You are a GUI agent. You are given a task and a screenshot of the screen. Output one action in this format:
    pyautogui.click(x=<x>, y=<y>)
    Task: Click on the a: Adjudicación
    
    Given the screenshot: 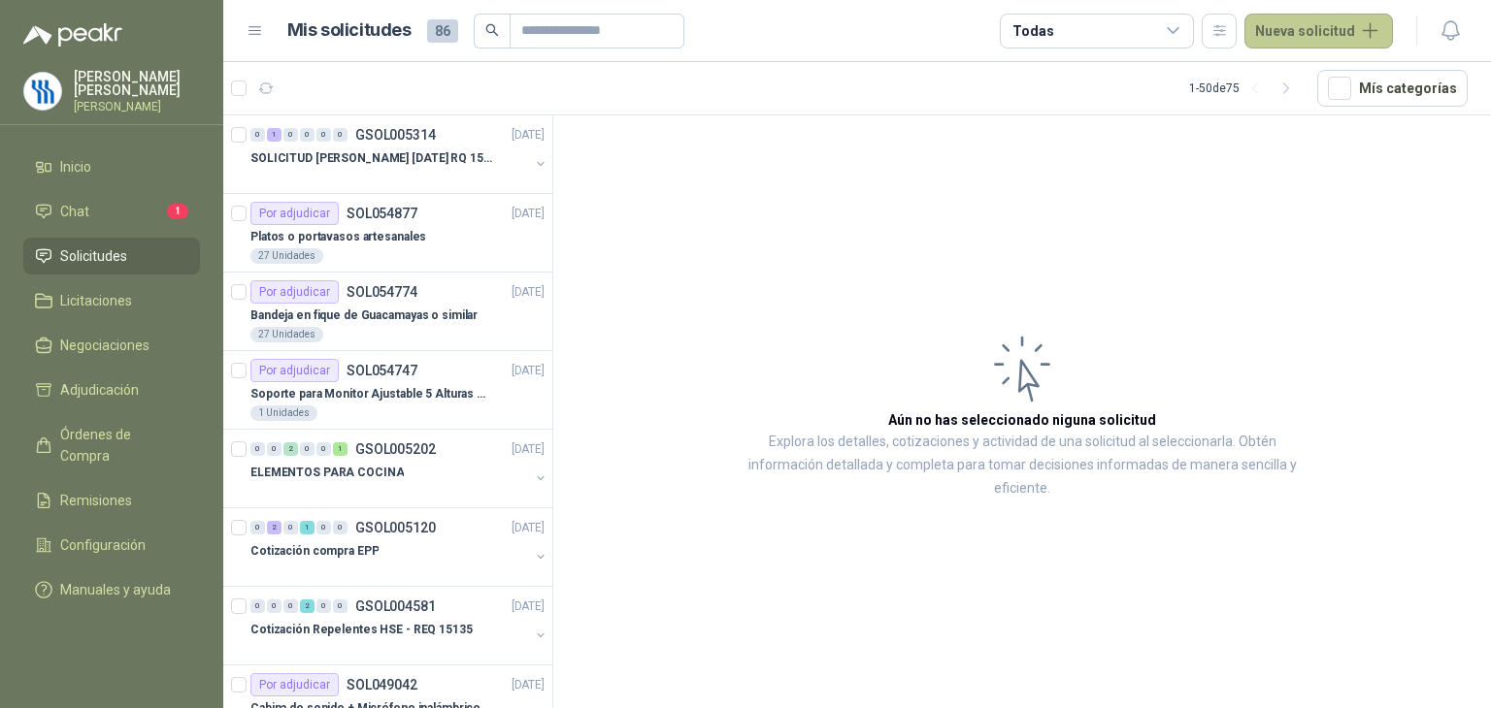 What is the action you would take?
    pyautogui.click(x=112, y=390)
    